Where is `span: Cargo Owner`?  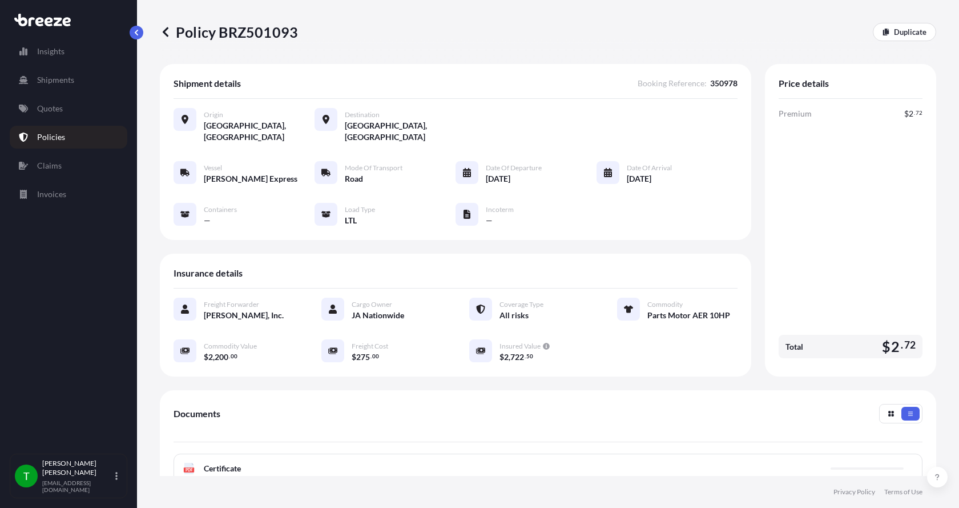
span: Cargo Owner is located at coordinates (372, 304).